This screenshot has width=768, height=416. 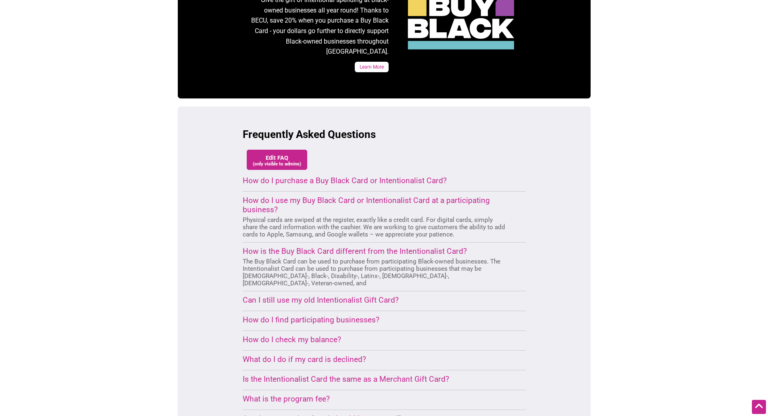 What do you see at coordinates (375, 251) in the screenshot?
I see `summary: How is the Buy Black Card different from the Intentionalist Card?` at bounding box center [375, 251].